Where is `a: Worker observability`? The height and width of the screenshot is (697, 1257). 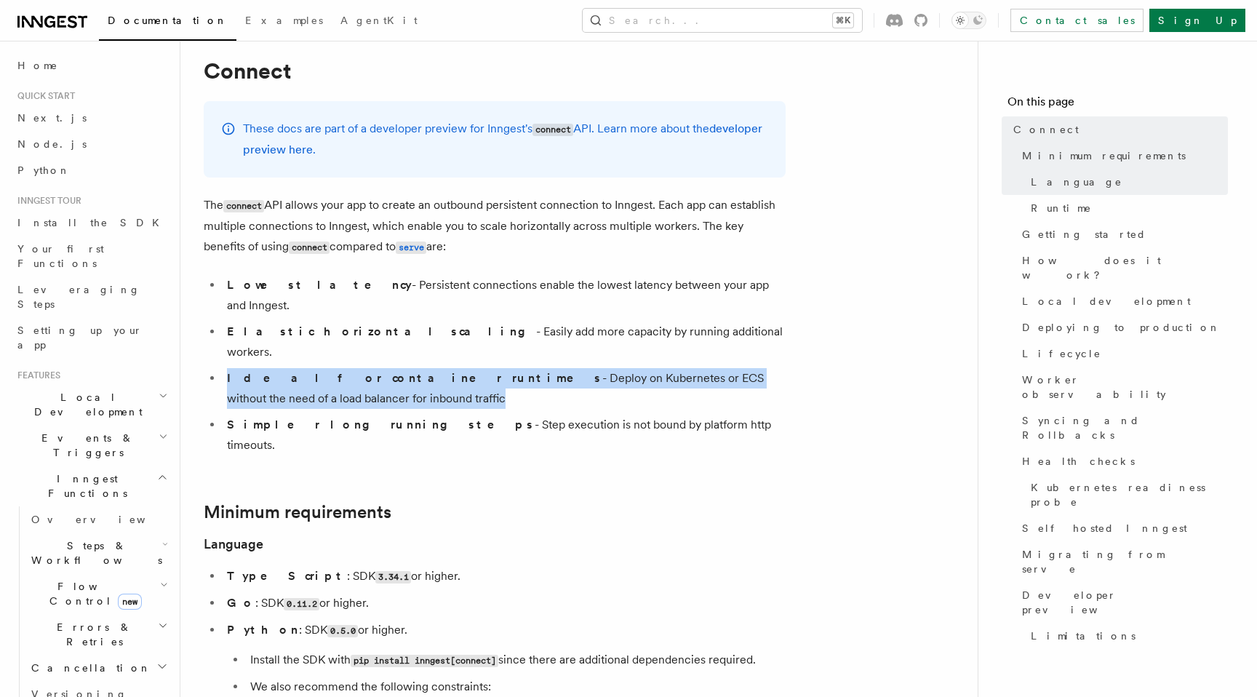
a: Worker observability is located at coordinates (1121, 387).